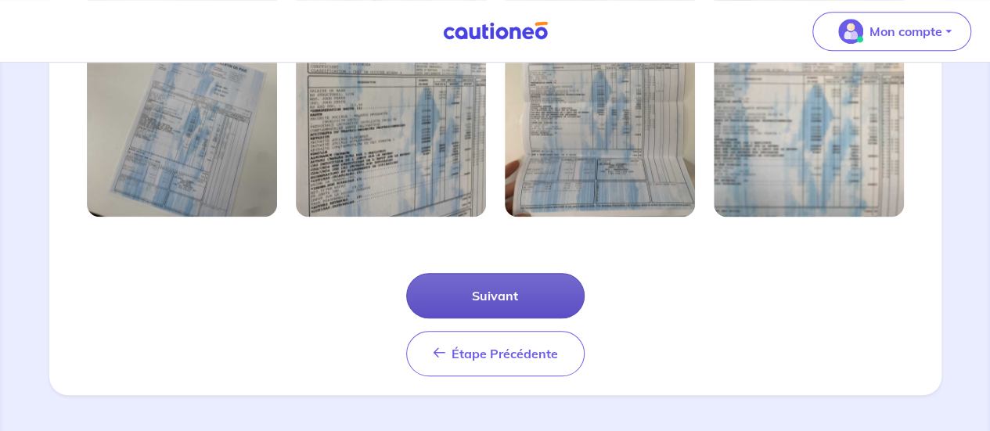  I want to click on button: illu_account_valid_menu.svgMon compte, so click(891, 31).